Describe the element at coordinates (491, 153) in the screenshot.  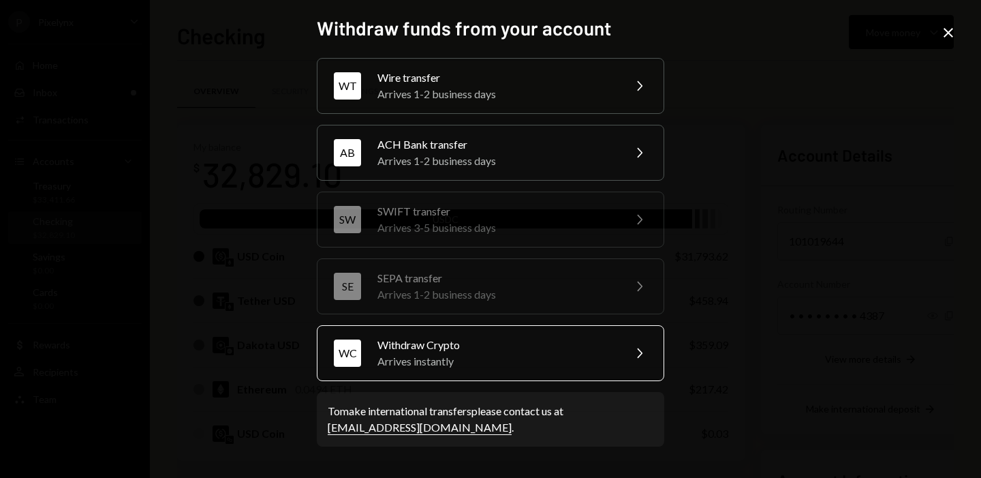
I see `button: ABACH Bank transferArrives 1-2 business days` at that location.